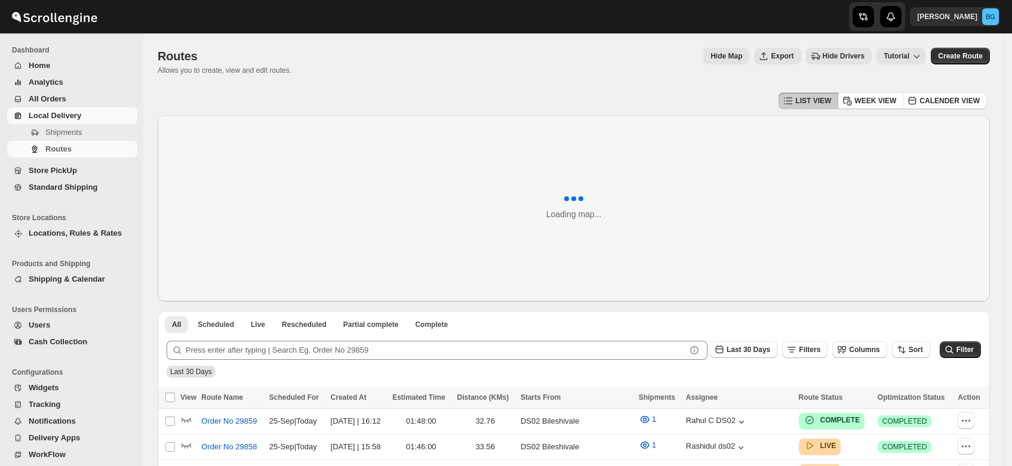  Describe the element at coordinates (990, 17) in the screenshot. I see `span: Brajesh Giri` at that location.